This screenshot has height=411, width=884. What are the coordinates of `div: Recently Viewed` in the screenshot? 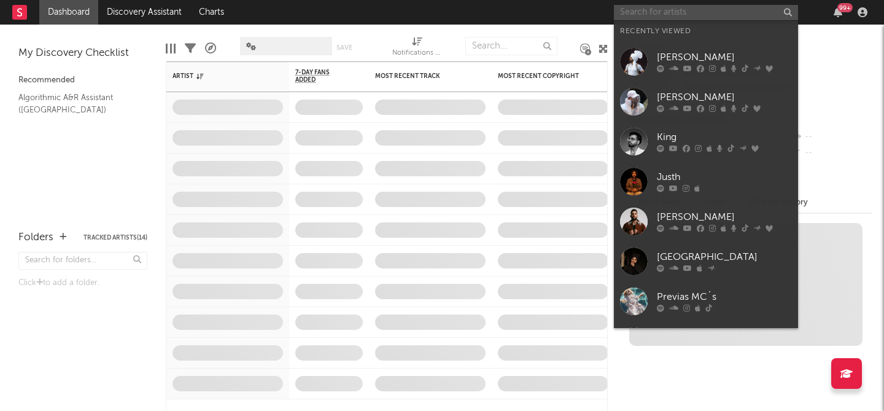 It's located at (706, 31).